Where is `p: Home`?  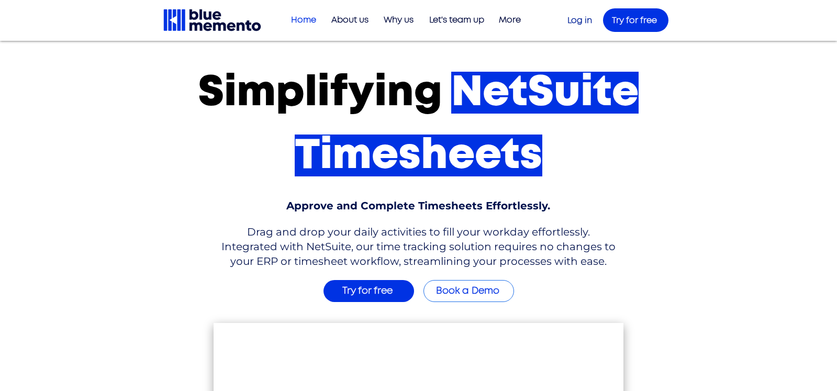
p: Home is located at coordinates (304, 20).